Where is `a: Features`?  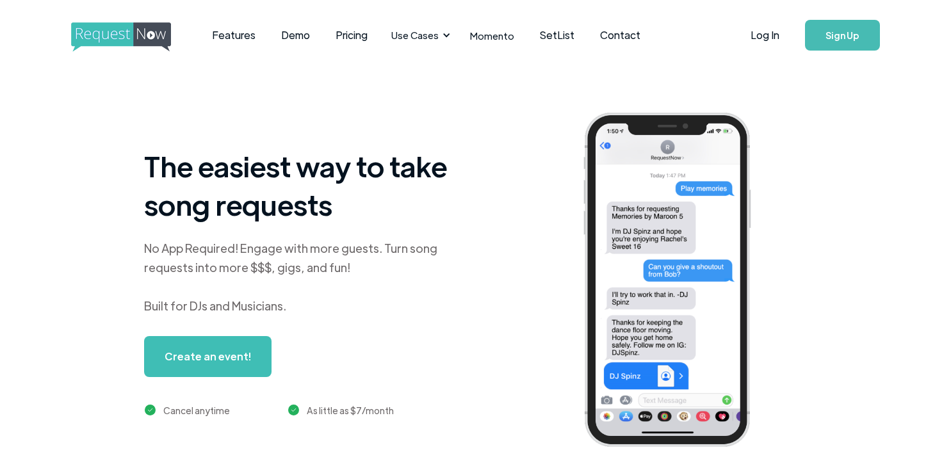 a: Features is located at coordinates (234, 35).